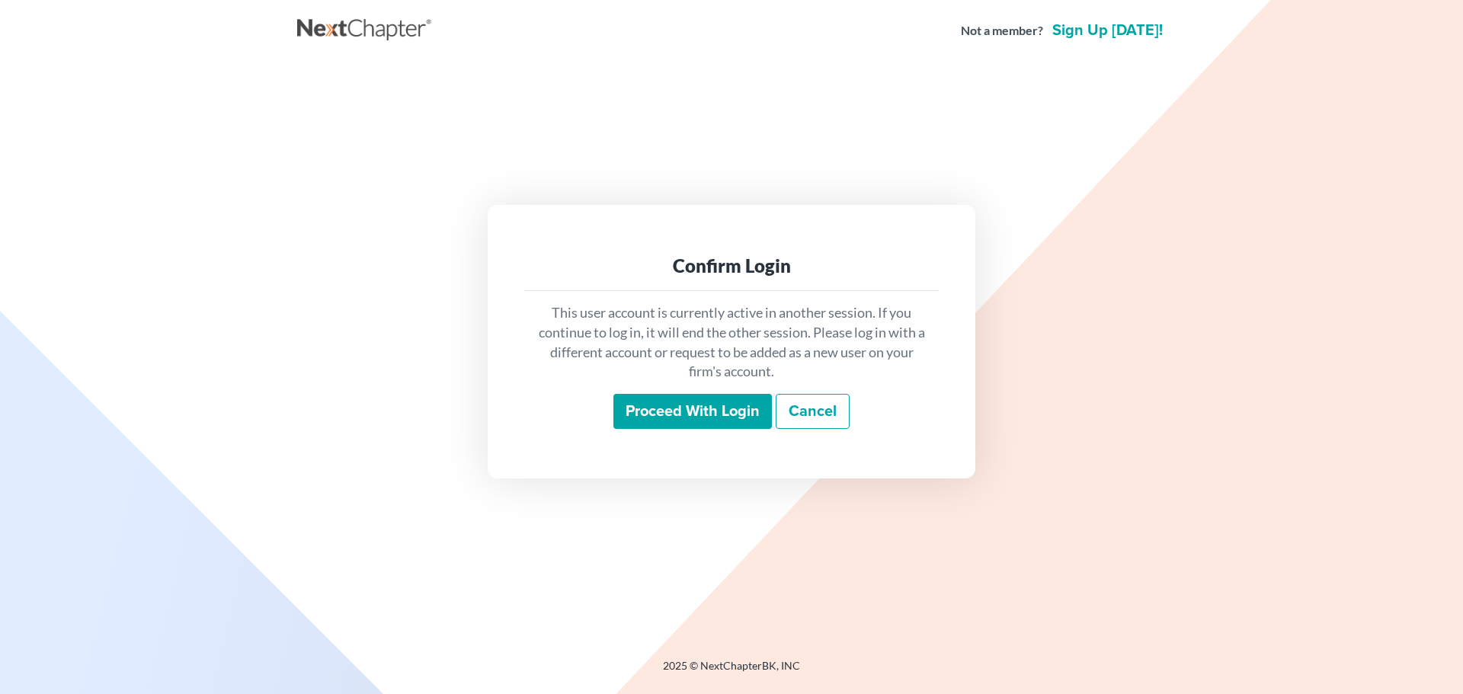 Image resolution: width=1463 pixels, height=694 pixels. Describe the element at coordinates (693, 412) in the screenshot. I see `input: Proceed with login` at that location.